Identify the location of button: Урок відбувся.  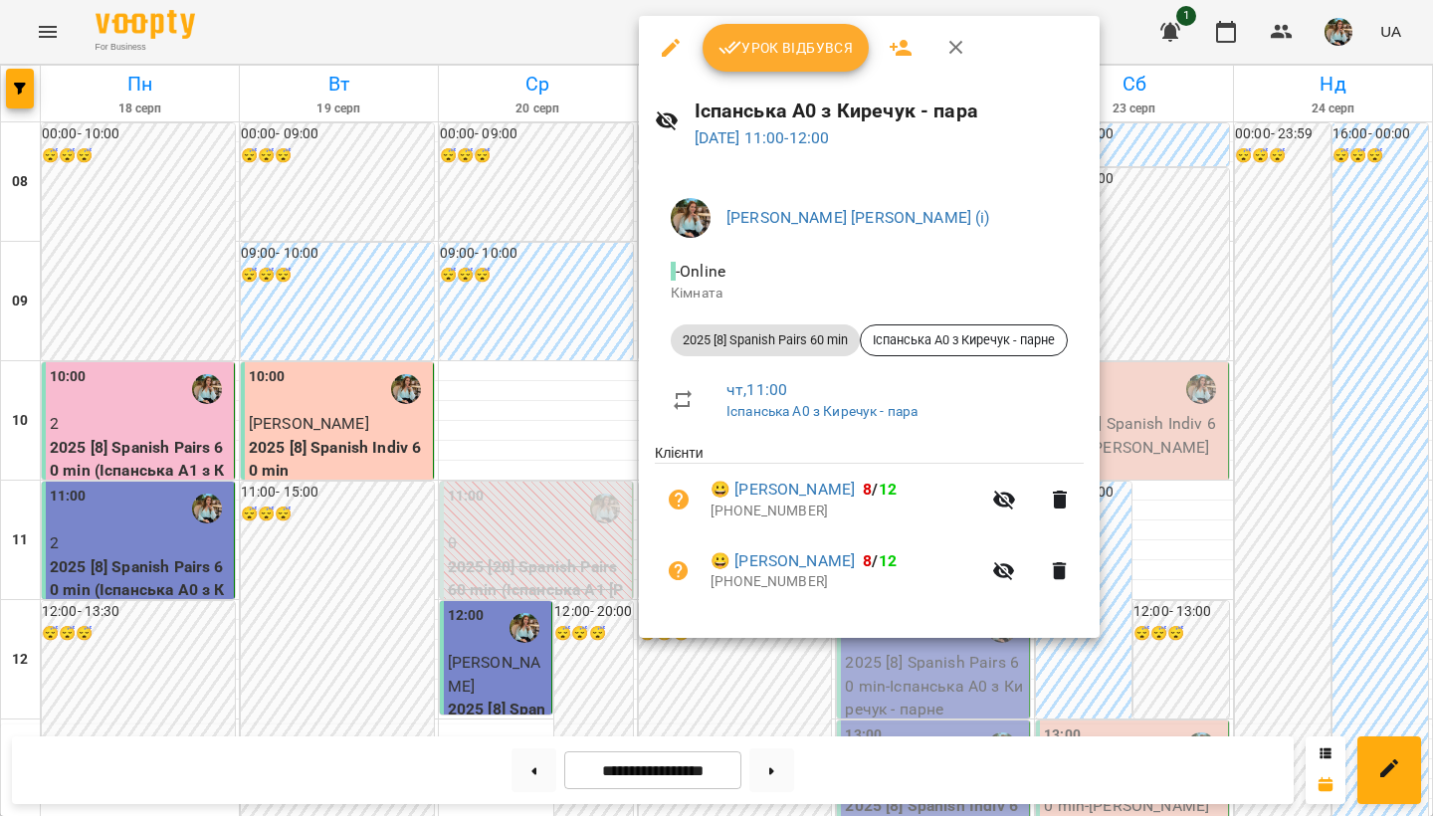
(786, 48).